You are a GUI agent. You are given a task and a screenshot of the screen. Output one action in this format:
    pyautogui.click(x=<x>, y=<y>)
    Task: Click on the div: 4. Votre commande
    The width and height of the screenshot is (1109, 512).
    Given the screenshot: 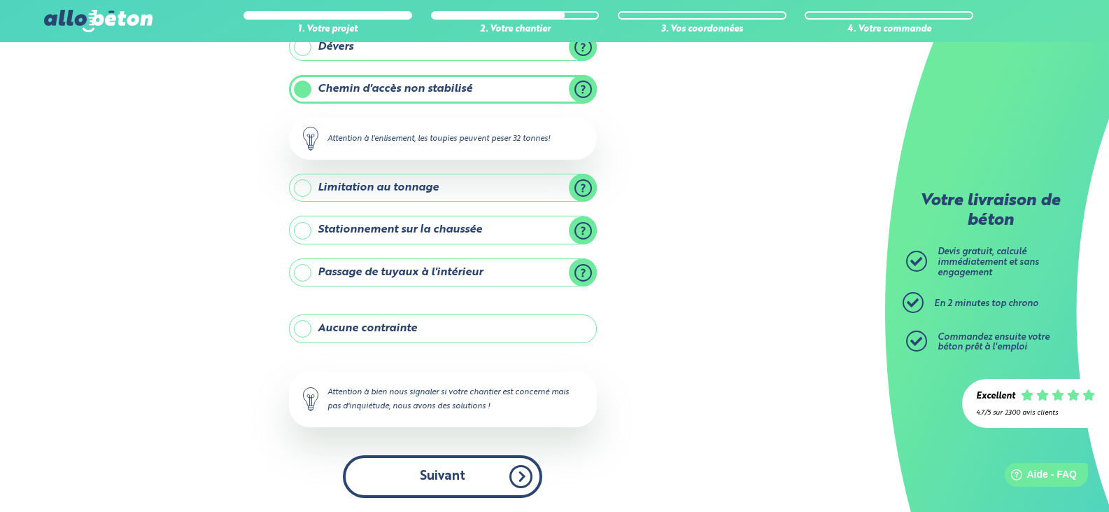 What is the action you would take?
    pyautogui.click(x=889, y=29)
    